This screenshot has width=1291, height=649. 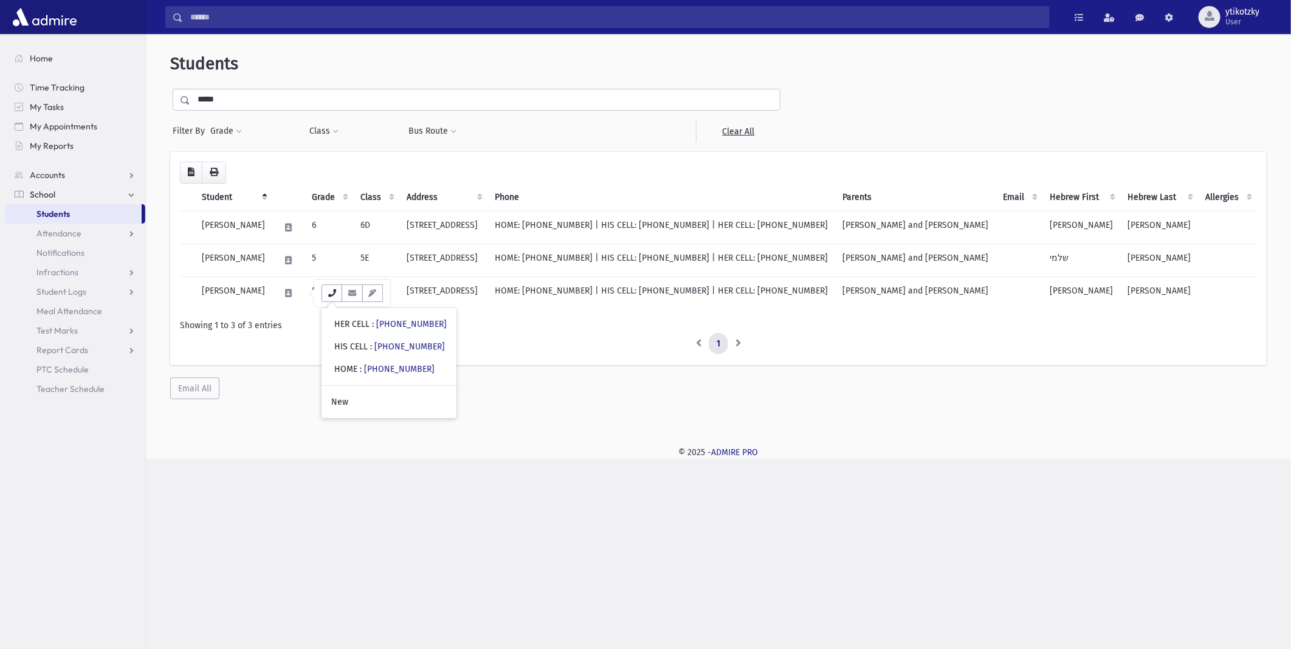 What do you see at coordinates (384, 369) in the screenshot?
I see `div: HOME` at bounding box center [384, 369].